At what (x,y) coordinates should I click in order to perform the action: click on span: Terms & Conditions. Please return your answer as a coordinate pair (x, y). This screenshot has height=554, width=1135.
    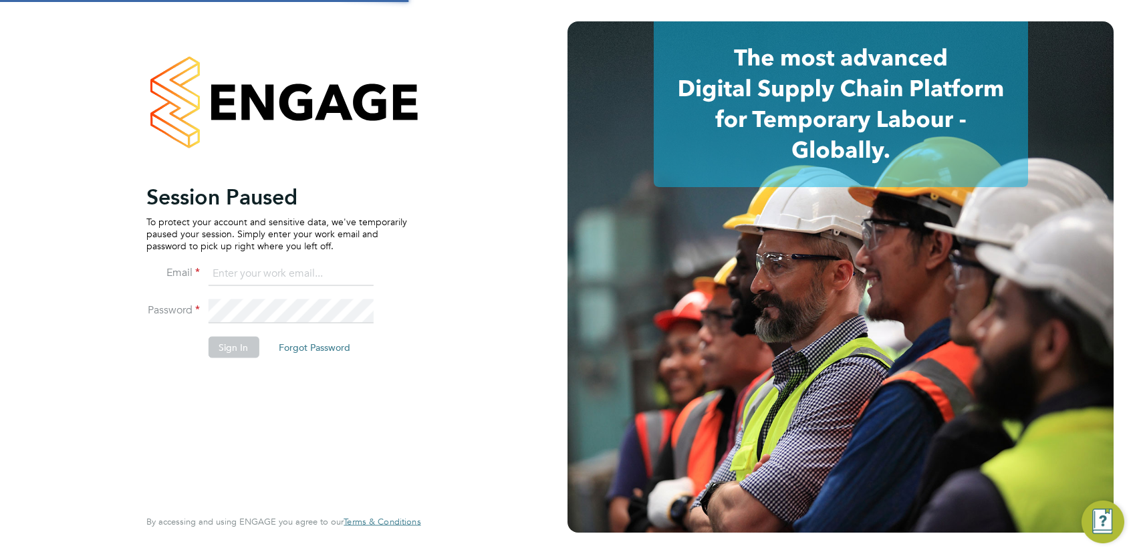
    Looking at the image, I should click on (382, 522).